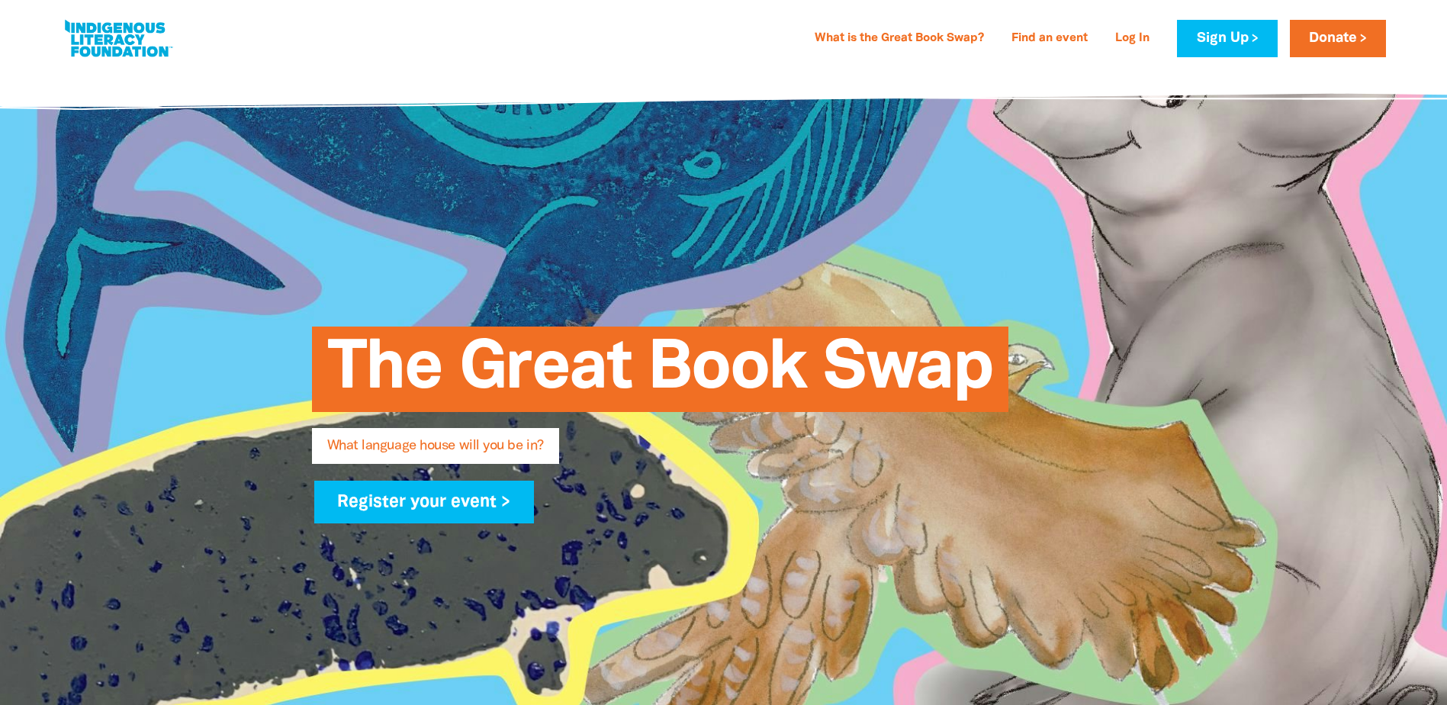 Image resolution: width=1447 pixels, height=705 pixels. I want to click on a: What is the Great Book Swap?, so click(899, 39).